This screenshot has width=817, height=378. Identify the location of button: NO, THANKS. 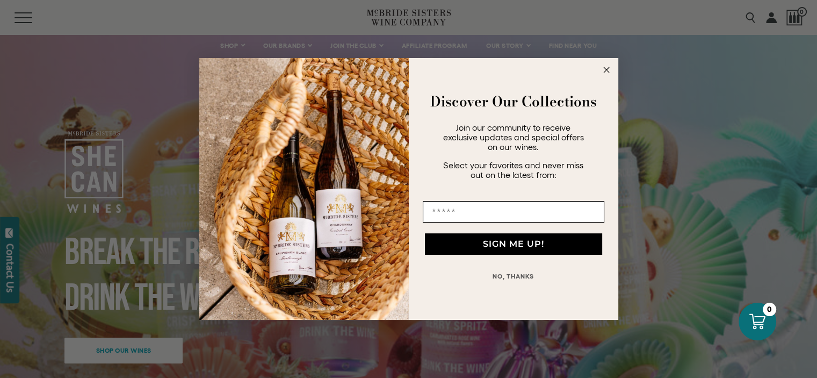
(514, 276).